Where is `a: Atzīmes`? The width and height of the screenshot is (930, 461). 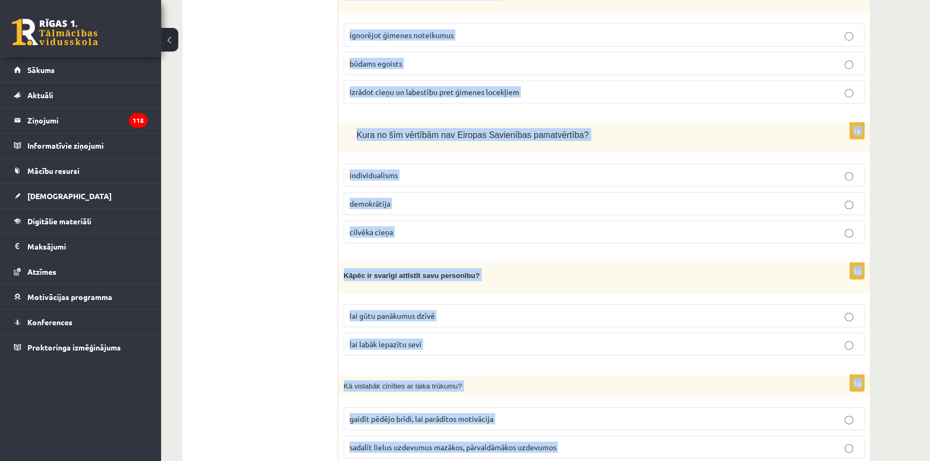
a: Atzīmes is located at coordinates (81, 272).